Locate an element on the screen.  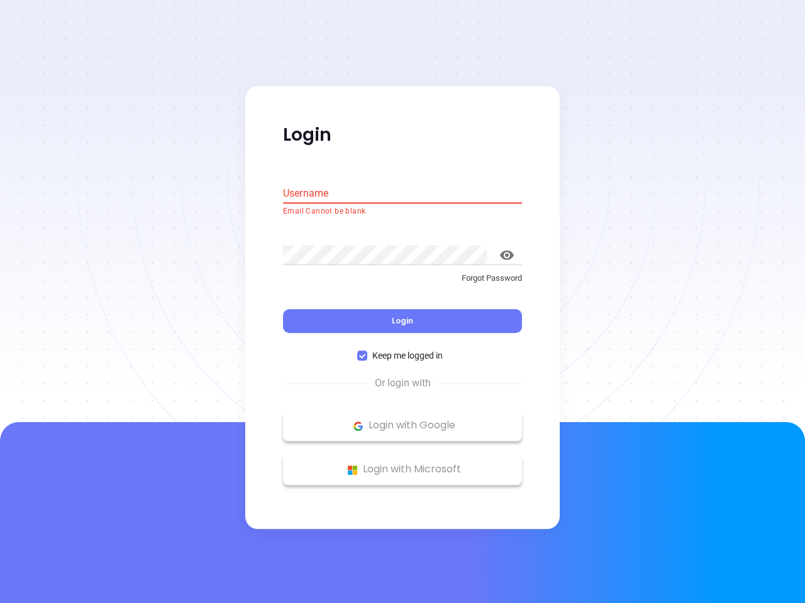
button: Google Logo Login with Google is located at coordinates (402, 426).